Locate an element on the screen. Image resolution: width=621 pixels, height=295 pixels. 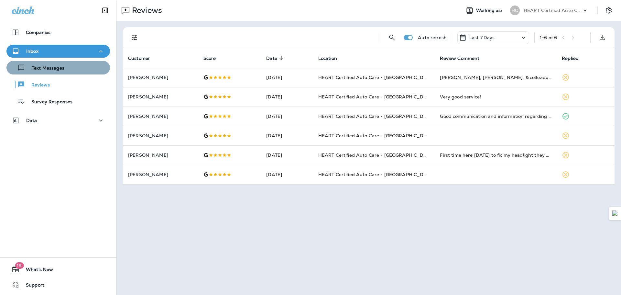
button: Reviews is located at coordinates (58, 84).